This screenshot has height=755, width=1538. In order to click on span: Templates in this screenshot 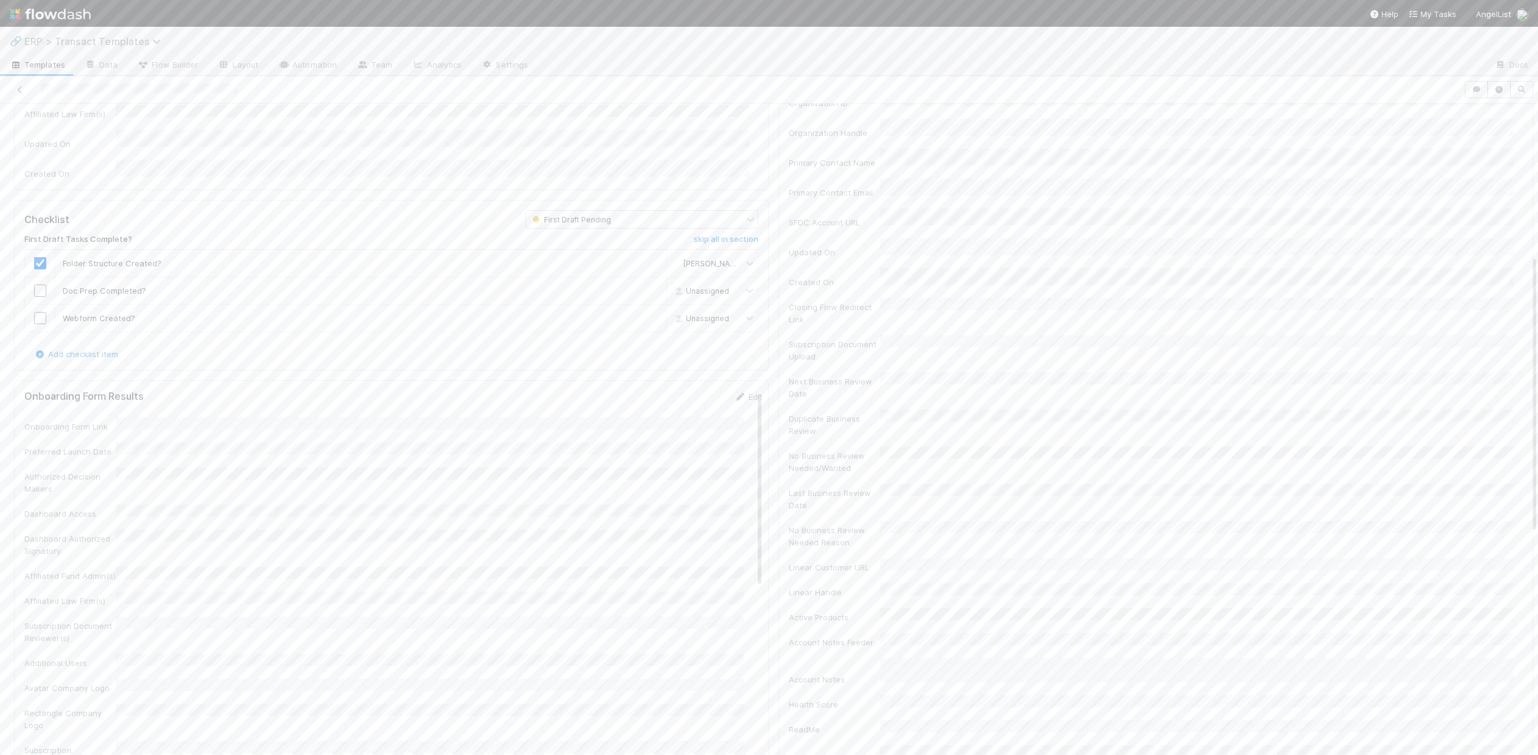, I will do `click(37, 65)`.